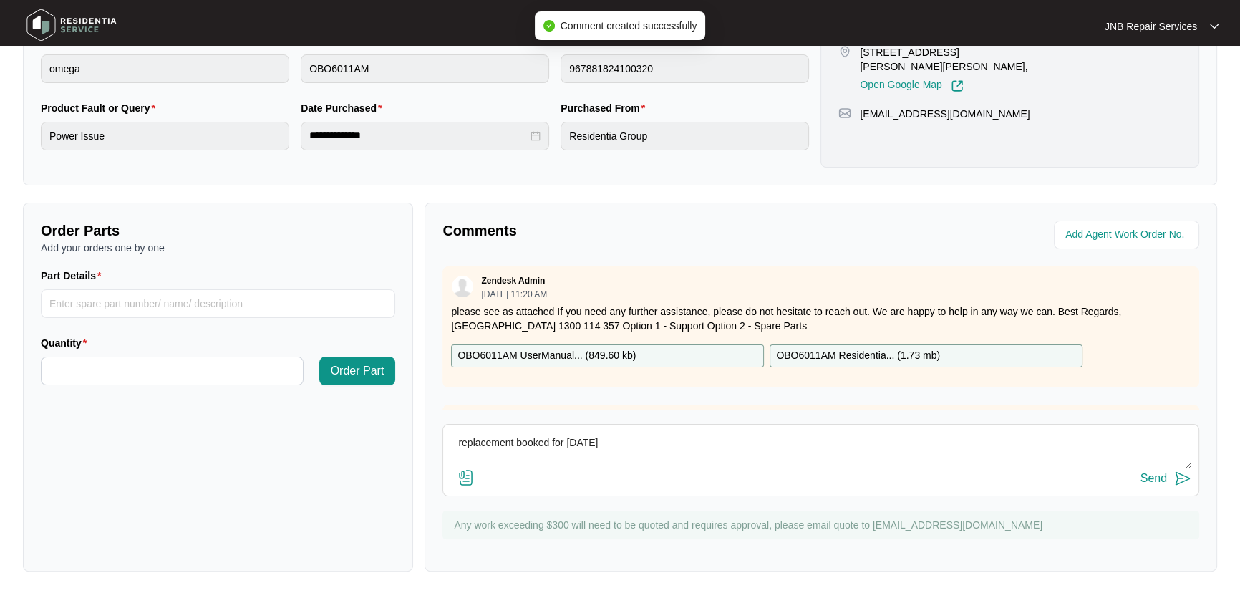 The image size is (1240, 593). What do you see at coordinates (67, 343) in the screenshot?
I see `label: Quantity` at bounding box center [67, 343].